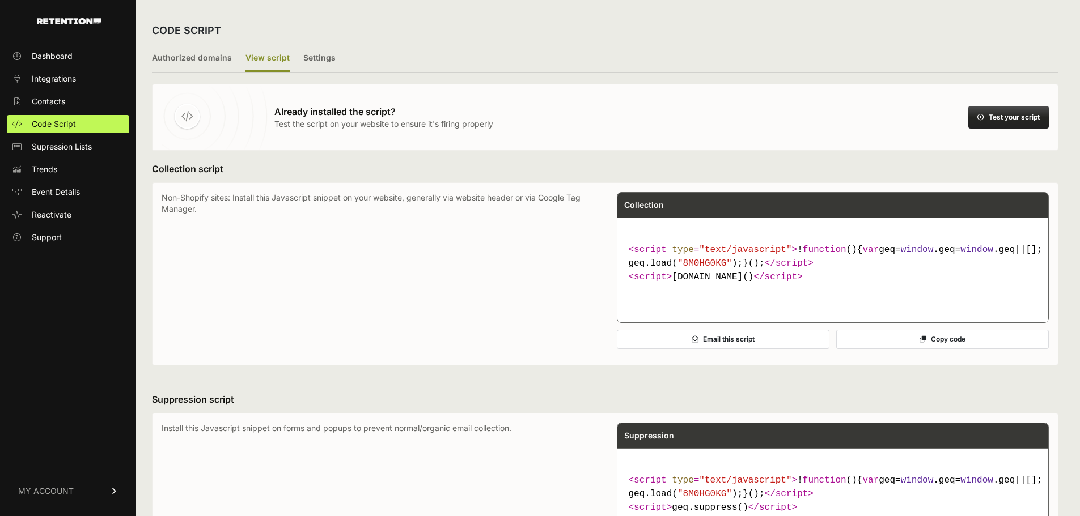 The image size is (1080, 516). I want to click on span: Trends, so click(44, 169).